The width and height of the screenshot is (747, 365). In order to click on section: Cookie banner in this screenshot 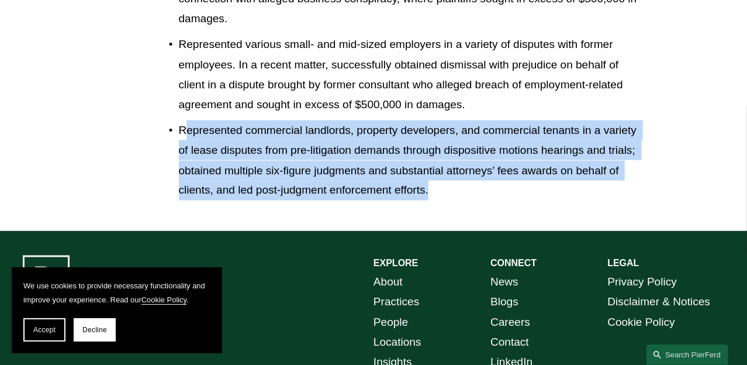, I will do `click(117, 310)`.